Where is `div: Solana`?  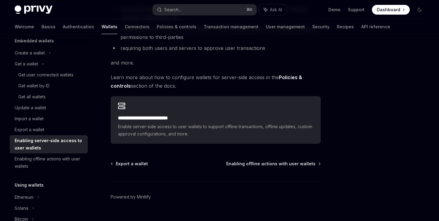 div: Solana is located at coordinates (21, 208).